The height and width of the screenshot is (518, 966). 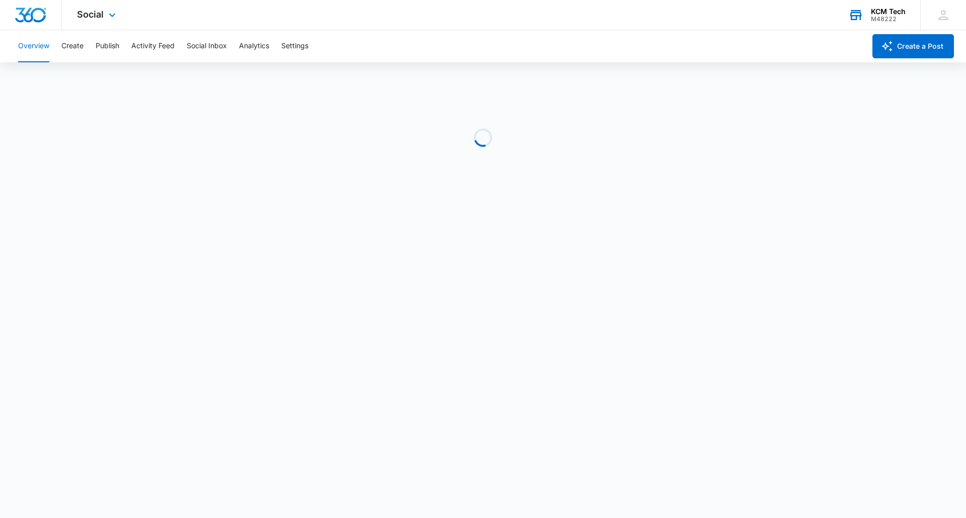 I want to click on button: Create, so click(x=72, y=46).